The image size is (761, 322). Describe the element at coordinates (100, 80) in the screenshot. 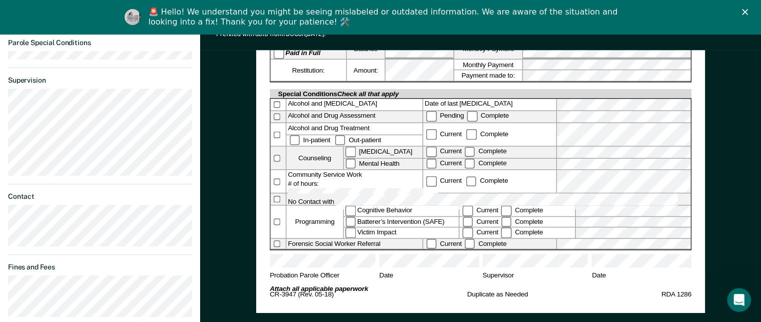

I see `dt: Supervision` at that location.